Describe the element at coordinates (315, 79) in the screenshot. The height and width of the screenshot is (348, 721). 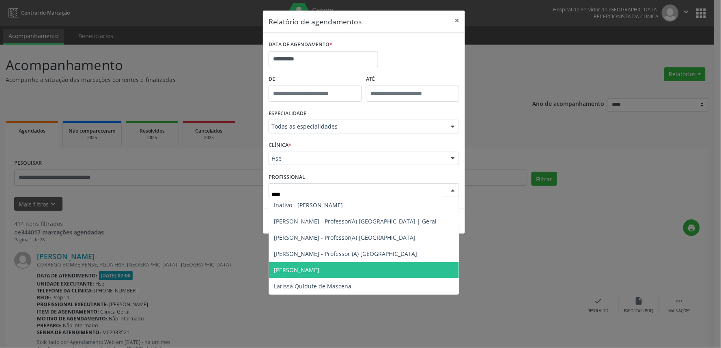
I see `label: De` at that location.